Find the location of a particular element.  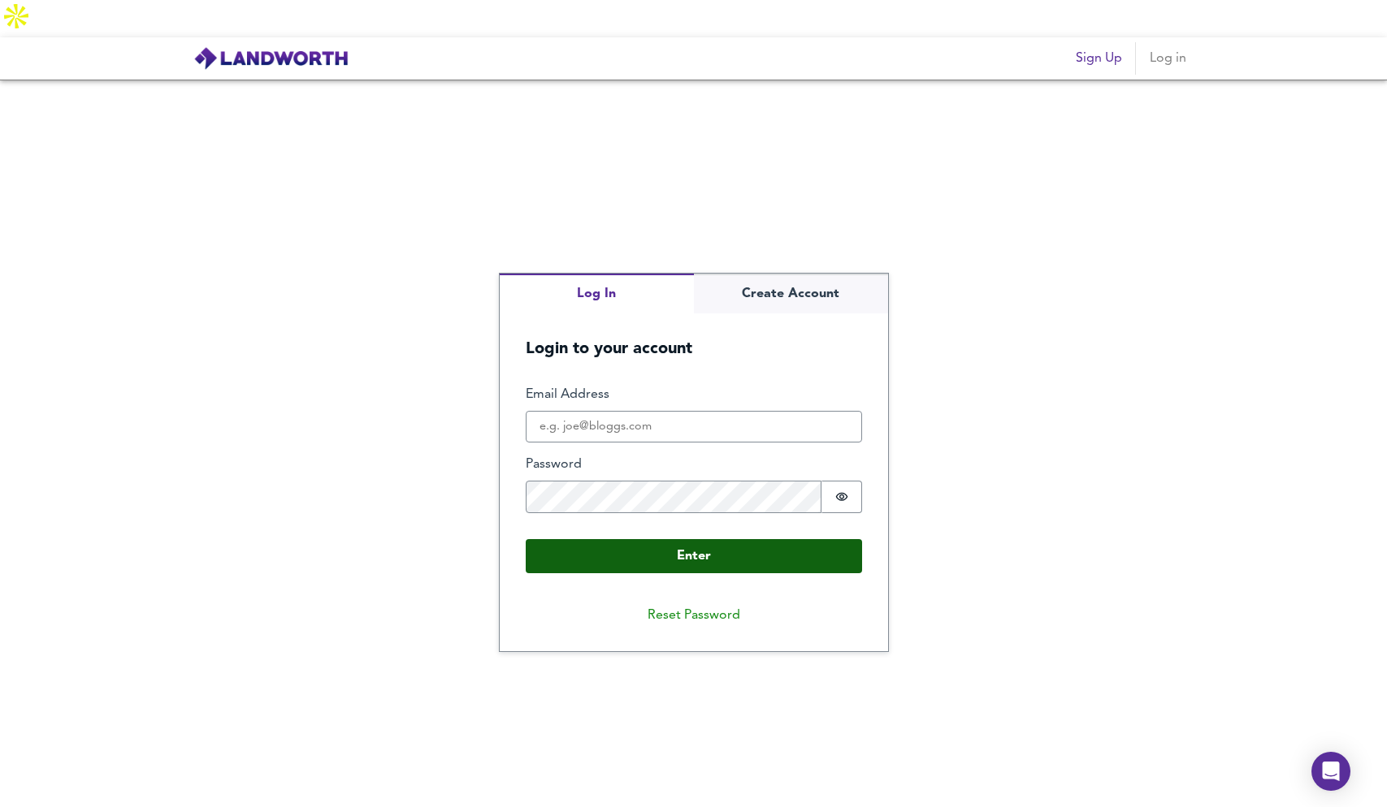

span: Sign Up is located at coordinates (1098, 58).